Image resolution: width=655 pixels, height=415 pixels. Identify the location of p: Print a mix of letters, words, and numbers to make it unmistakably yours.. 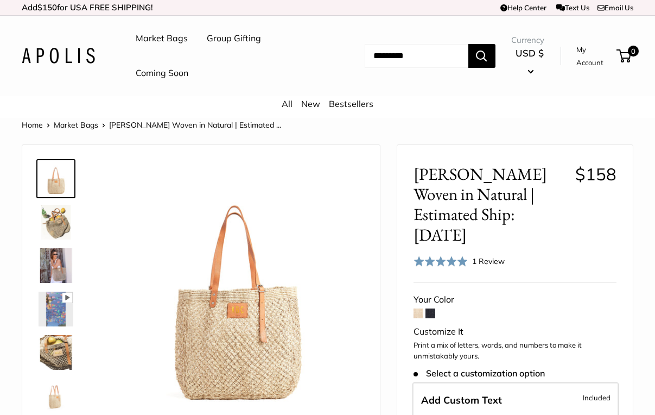
(515, 350).